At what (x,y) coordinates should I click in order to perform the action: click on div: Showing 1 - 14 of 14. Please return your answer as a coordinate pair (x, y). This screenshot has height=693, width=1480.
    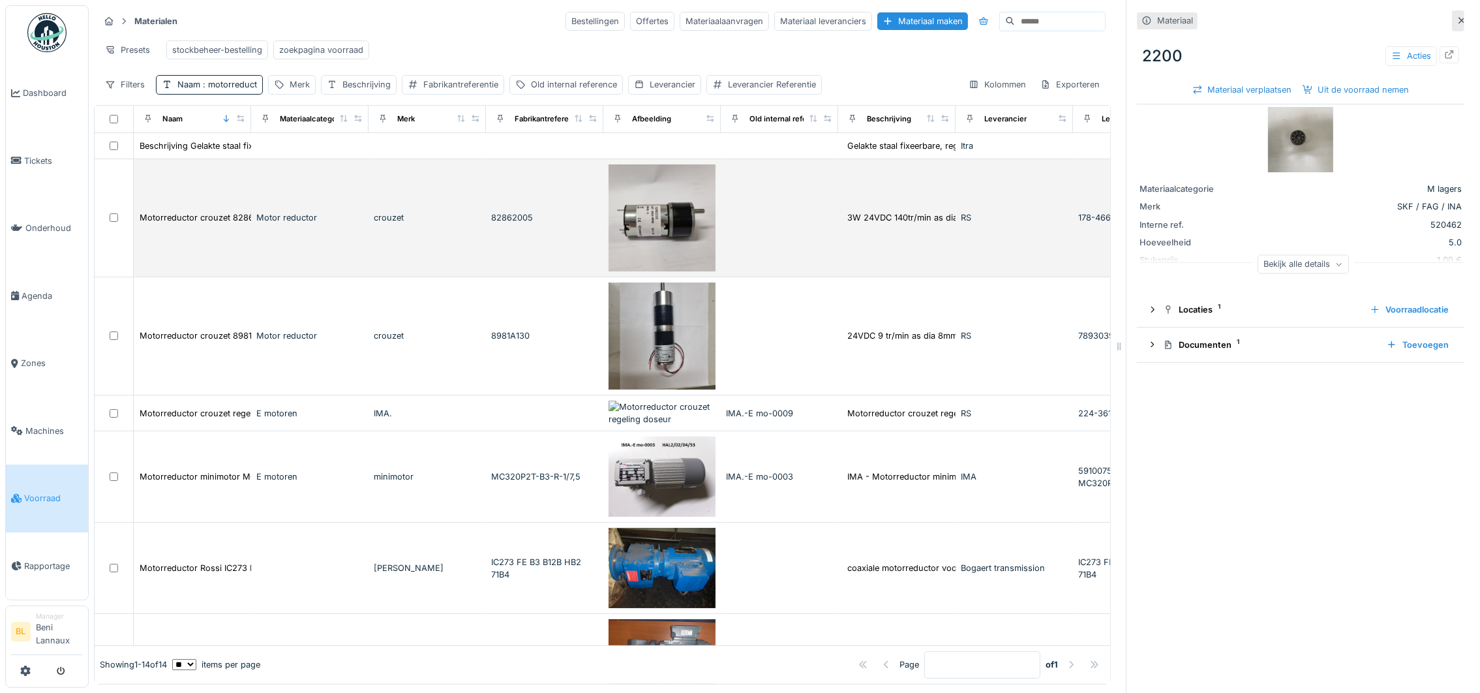
    Looking at the image, I should click on (133, 664).